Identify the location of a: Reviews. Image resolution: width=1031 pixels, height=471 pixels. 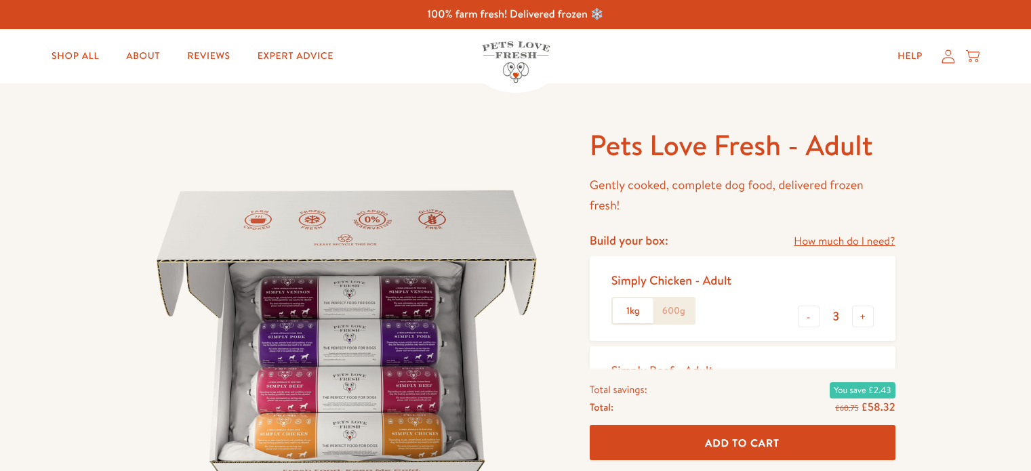
(208, 56).